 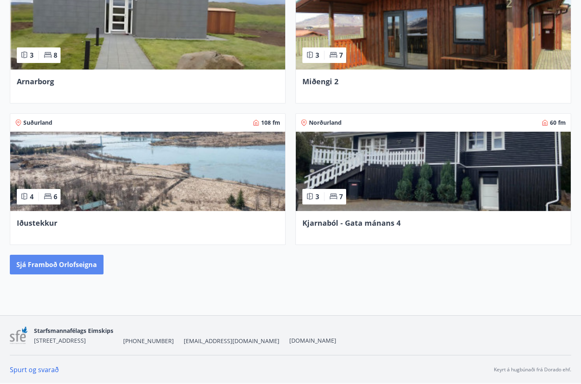 I want to click on a: Spurt og svarað, so click(x=34, y=370).